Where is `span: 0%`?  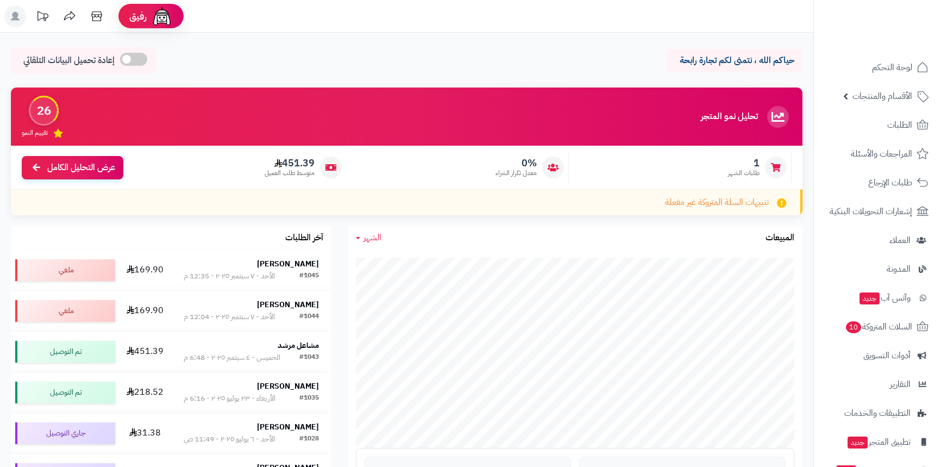
span: 0% is located at coordinates (516, 163).